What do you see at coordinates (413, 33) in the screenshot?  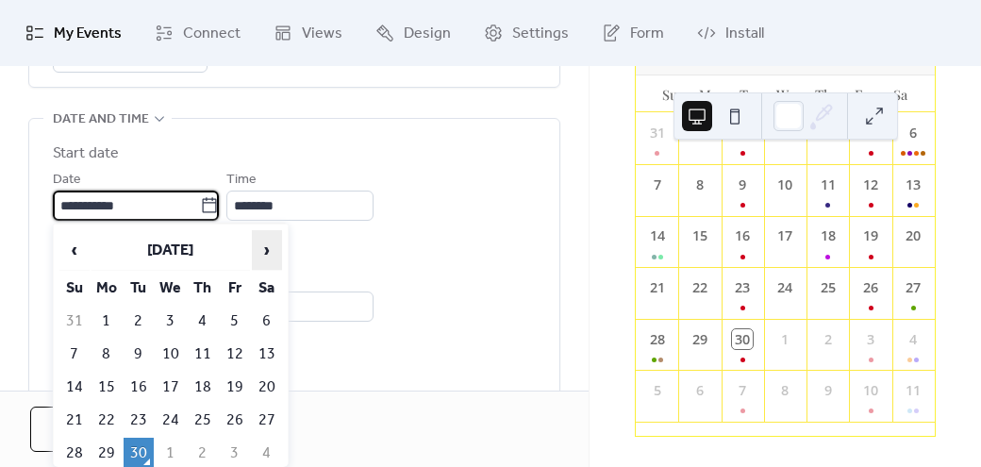 I see `a: Design` at bounding box center [413, 33].